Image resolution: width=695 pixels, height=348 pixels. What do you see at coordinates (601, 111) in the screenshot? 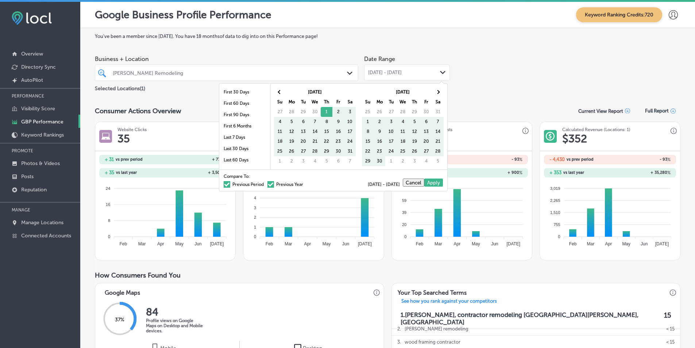
I see `p: Current View Report` at bounding box center [601, 111].